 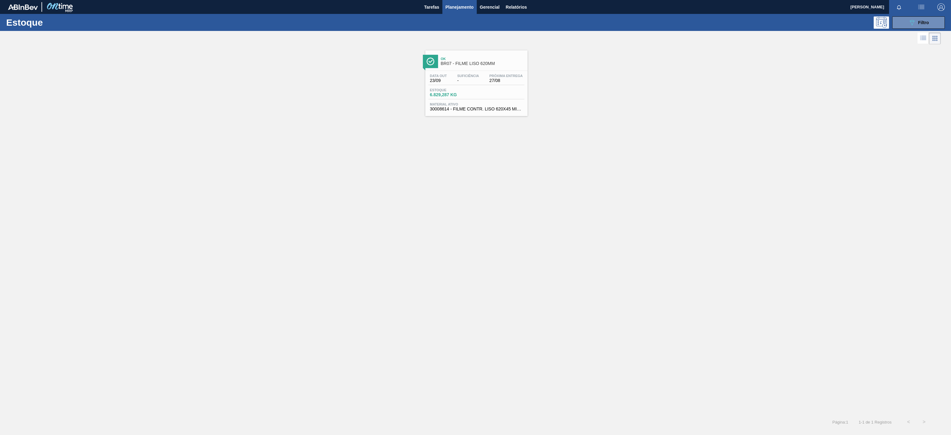 I want to click on div: Visão em Cards, so click(x=935, y=38).